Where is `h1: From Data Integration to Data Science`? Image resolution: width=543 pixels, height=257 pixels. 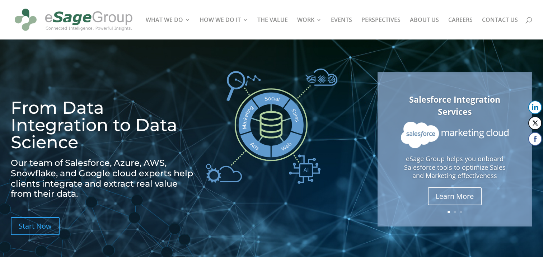
h1: From Data Integration to Data Science is located at coordinates (103, 127).